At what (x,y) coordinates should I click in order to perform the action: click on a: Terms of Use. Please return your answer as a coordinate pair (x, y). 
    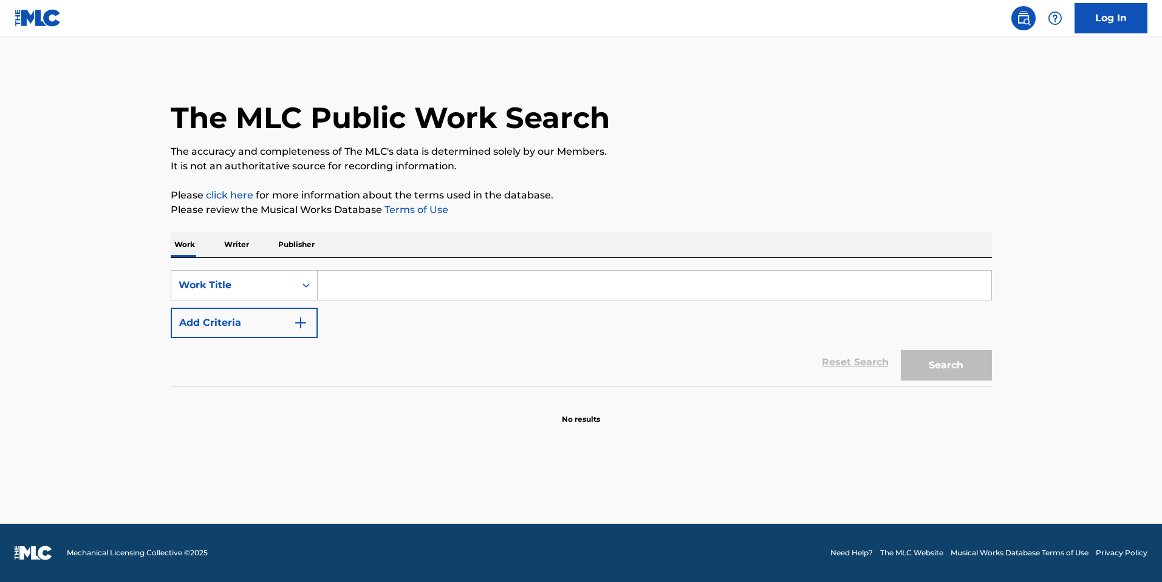
    Looking at the image, I should click on (415, 210).